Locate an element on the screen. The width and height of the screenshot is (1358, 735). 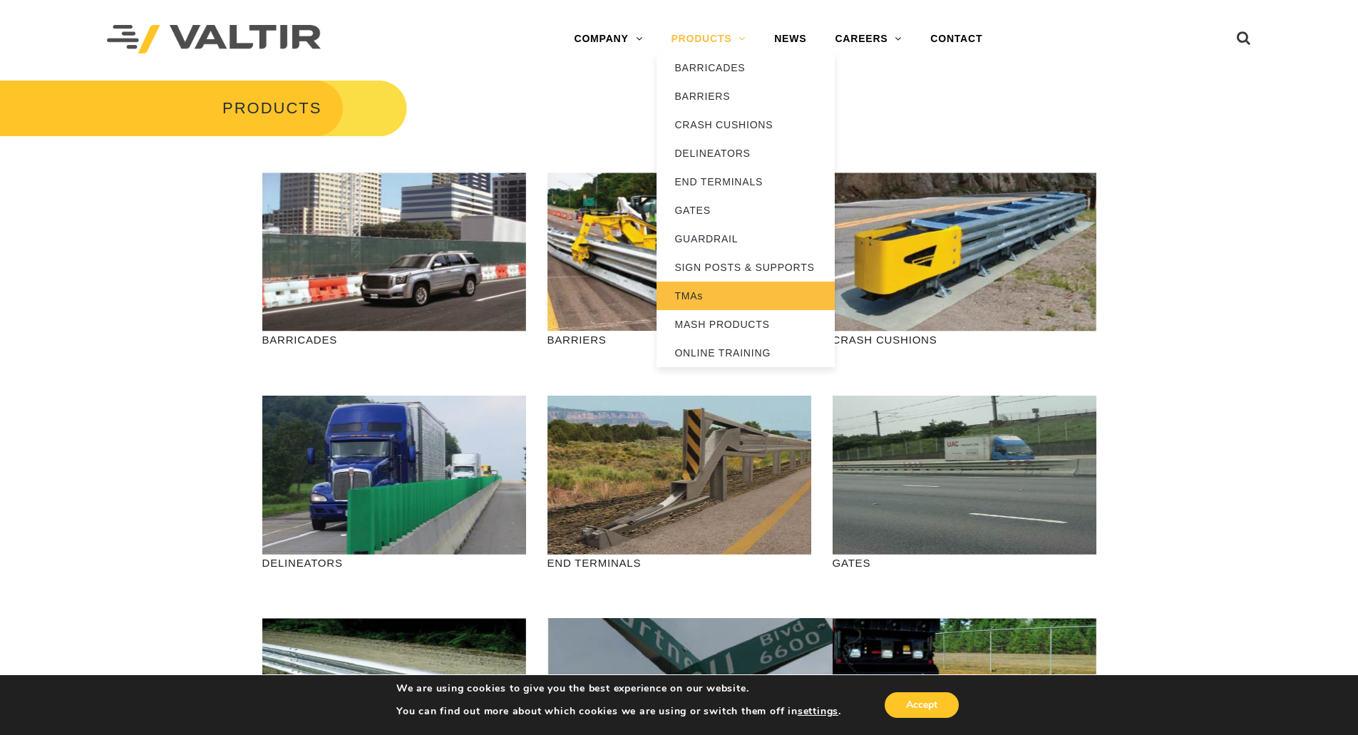
a: MASH PRODUCTS is located at coordinates (745, 324).